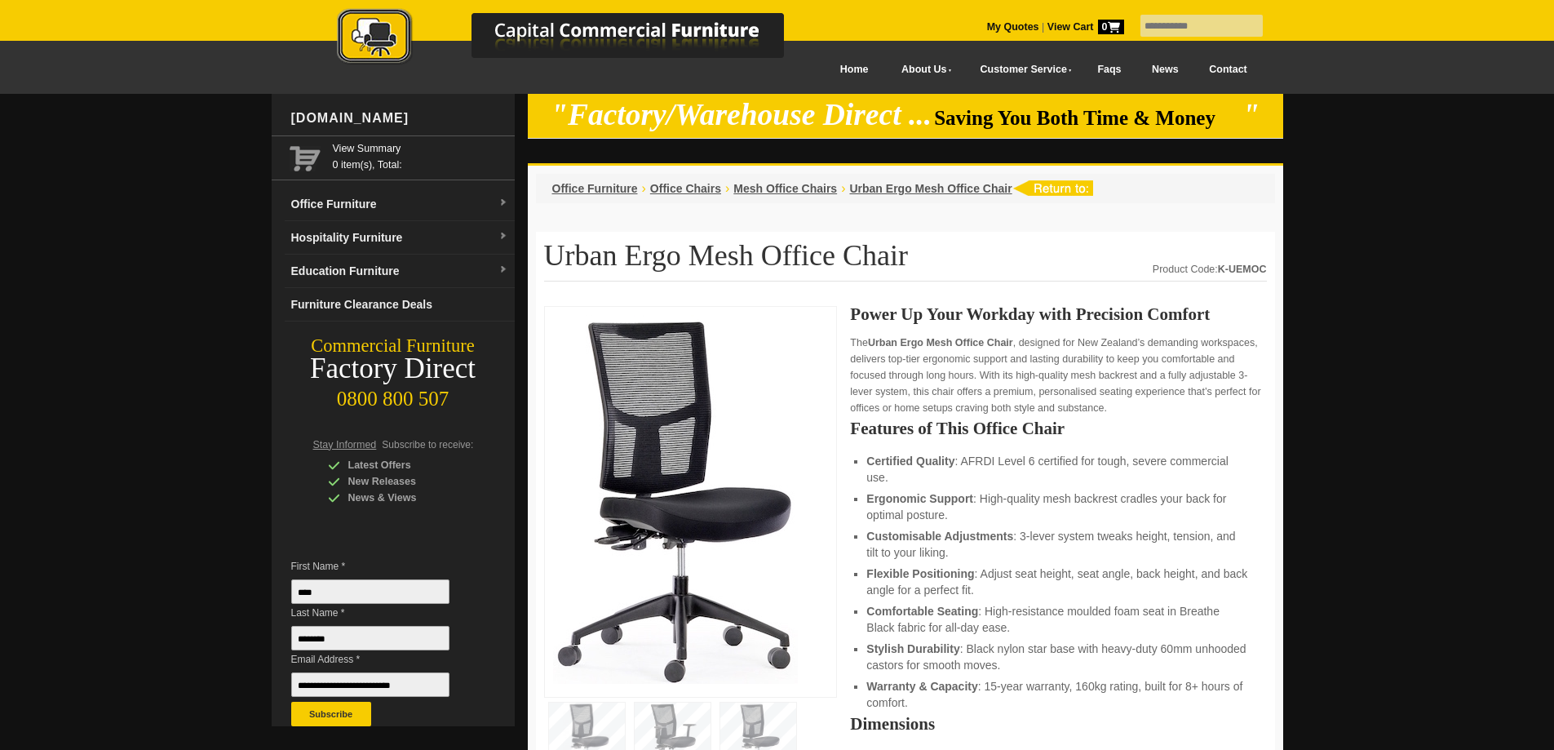  Describe the element at coordinates (1058, 544) in the screenshot. I see `li: : 3-lever system tweaks height, tension, and tilt to your liking.` at that location.